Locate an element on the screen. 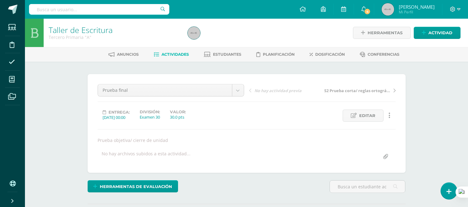 This screenshot has width=468, height=207. a: Conferencias is located at coordinates (380, 55).